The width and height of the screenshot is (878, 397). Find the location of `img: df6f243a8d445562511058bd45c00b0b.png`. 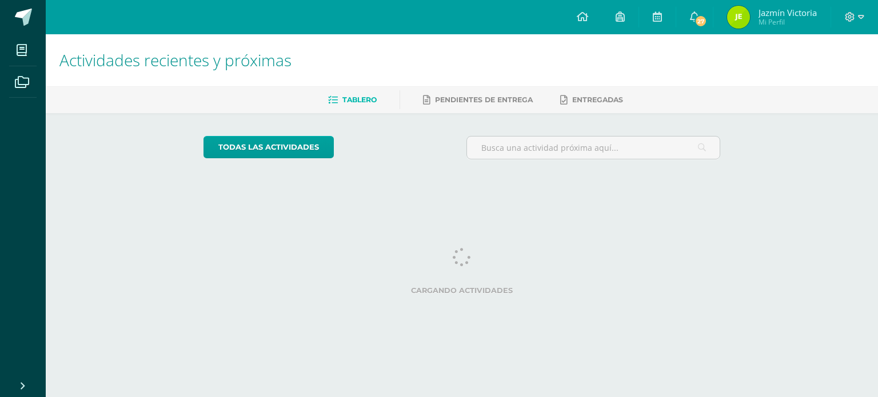

img: df6f243a8d445562511058bd45c00b0b.png is located at coordinates (738, 17).